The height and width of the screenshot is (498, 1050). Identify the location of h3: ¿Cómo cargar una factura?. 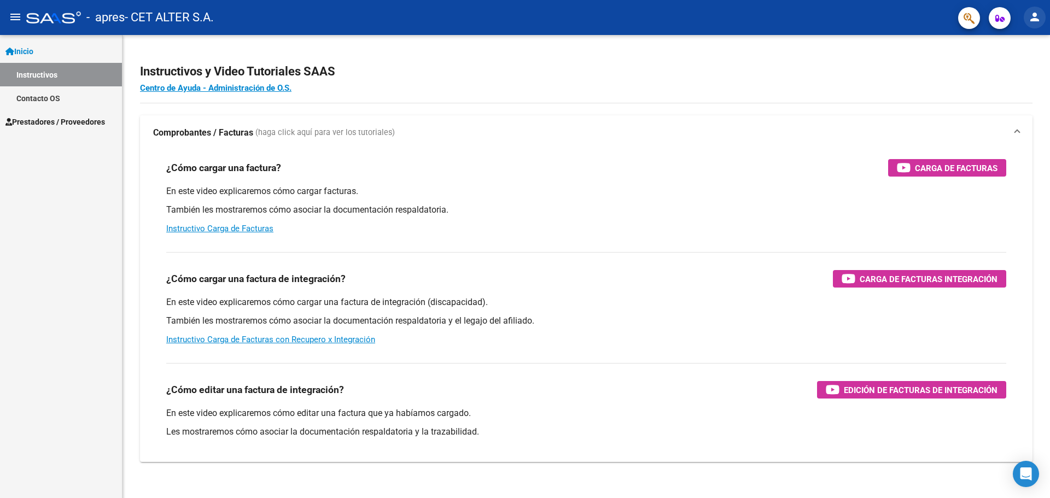
(224, 168).